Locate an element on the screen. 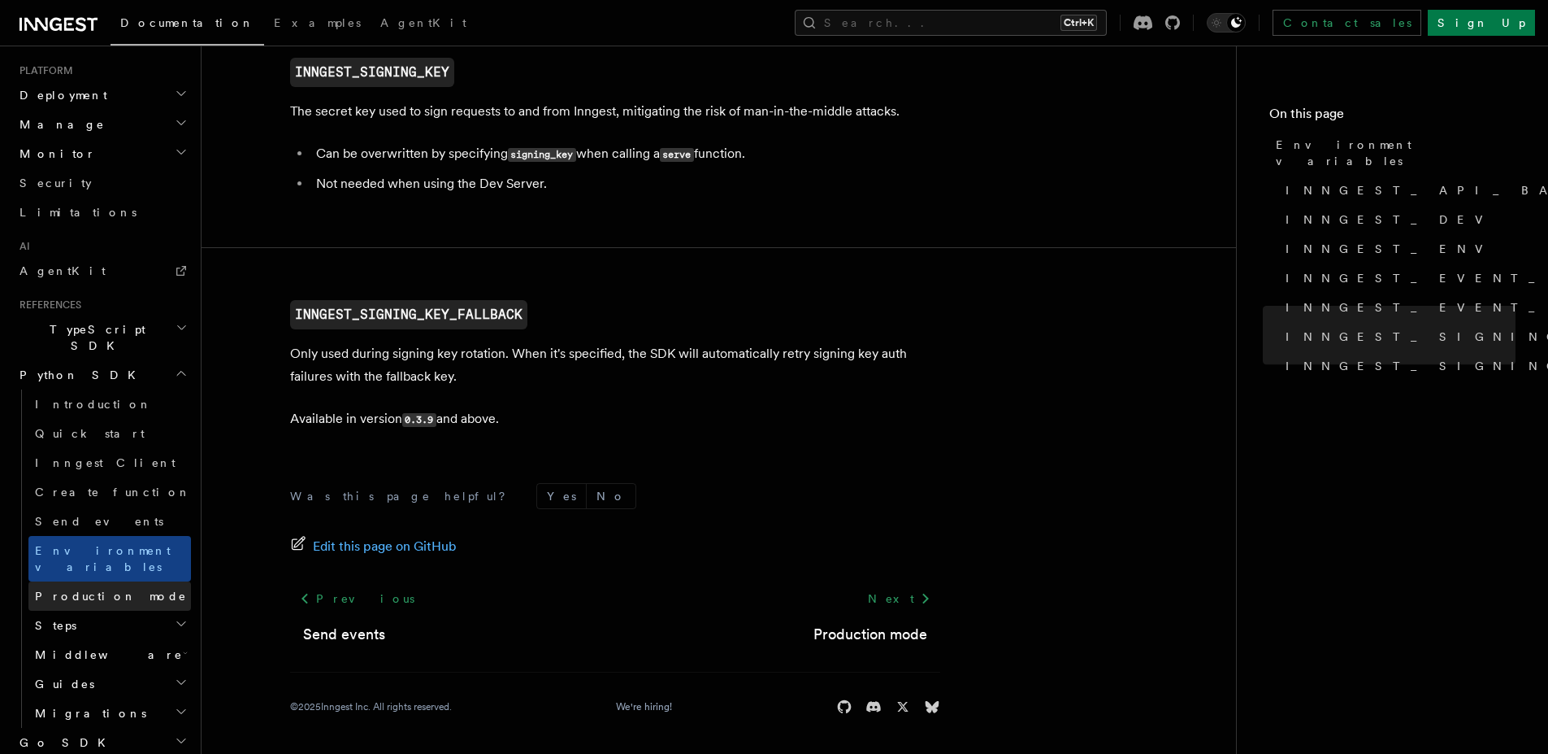 The height and width of the screenshot is (754, 1548). kbd: Ctrl+K is located at coordinates (1079, 23).